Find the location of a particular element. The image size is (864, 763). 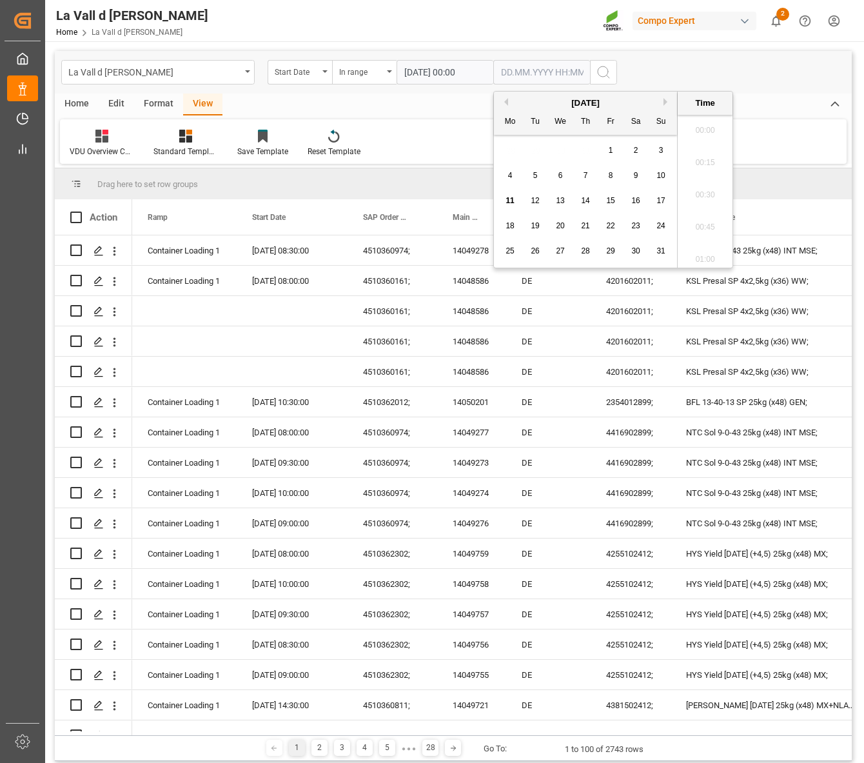

div: Choose Friday, August 15th, 2025 is located at coordinates (610, 200).